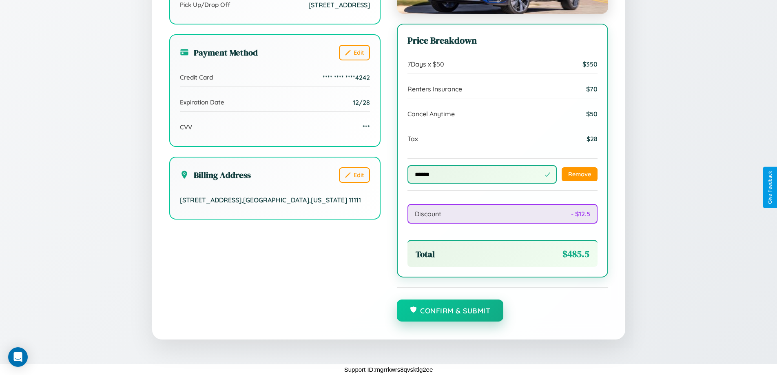 The image size is (777, 375). I want to click on div: Give Feedback, so click(770, 187).